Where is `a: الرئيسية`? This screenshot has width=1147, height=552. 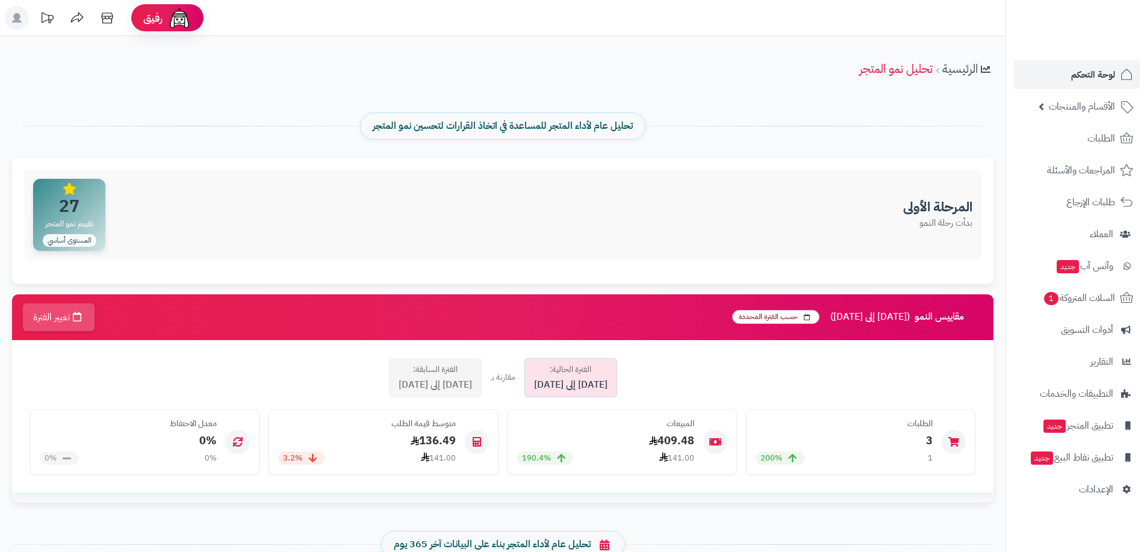
a: الرئيسية is located at coordinates (959, 69).